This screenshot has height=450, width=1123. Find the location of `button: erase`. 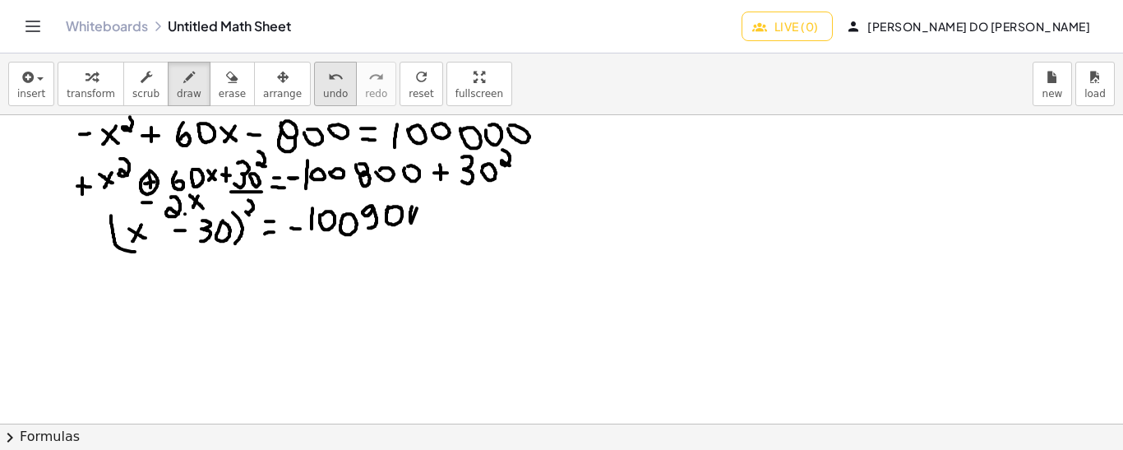

button: erase is located at coordinates (232, 84).